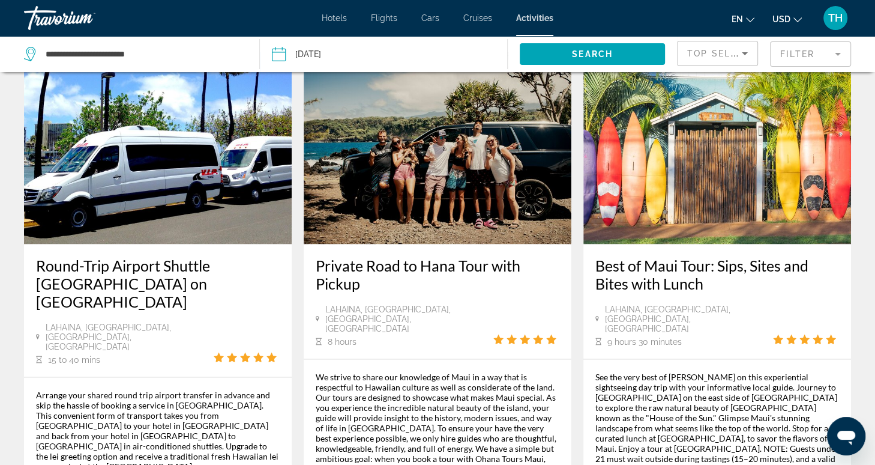 The width and height of the screenshot is (875, 465). Describe the element at coordinates (722, 53) in the screenshot. I see `span: Top Sellers` at that location.